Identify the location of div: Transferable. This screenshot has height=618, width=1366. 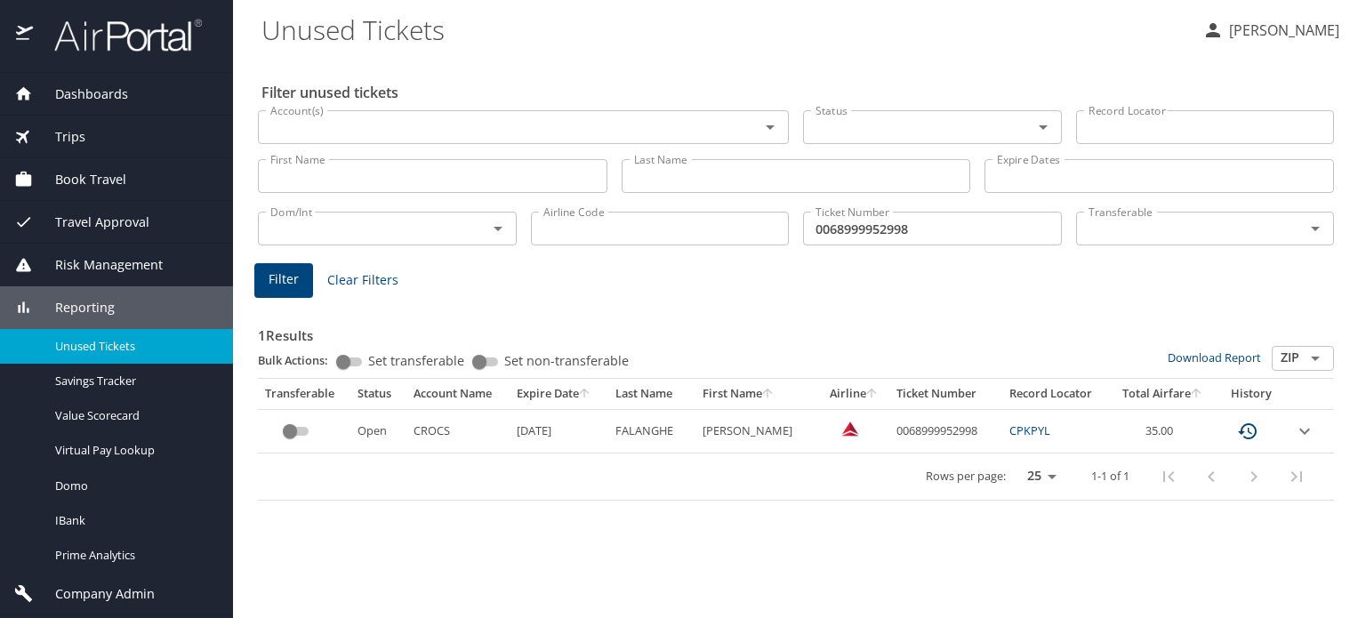
(304, 394).